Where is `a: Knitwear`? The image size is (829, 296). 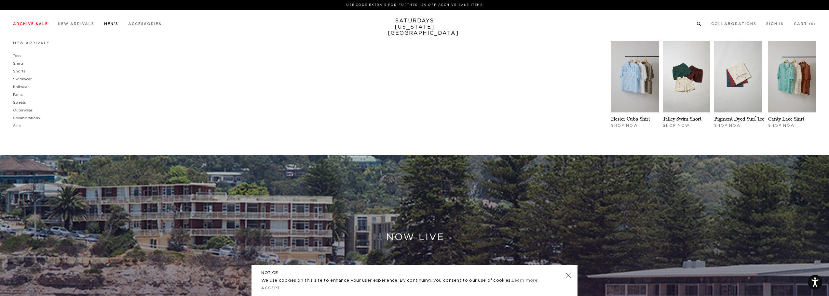
a: Knitwear is located at coordinates (21, 87).